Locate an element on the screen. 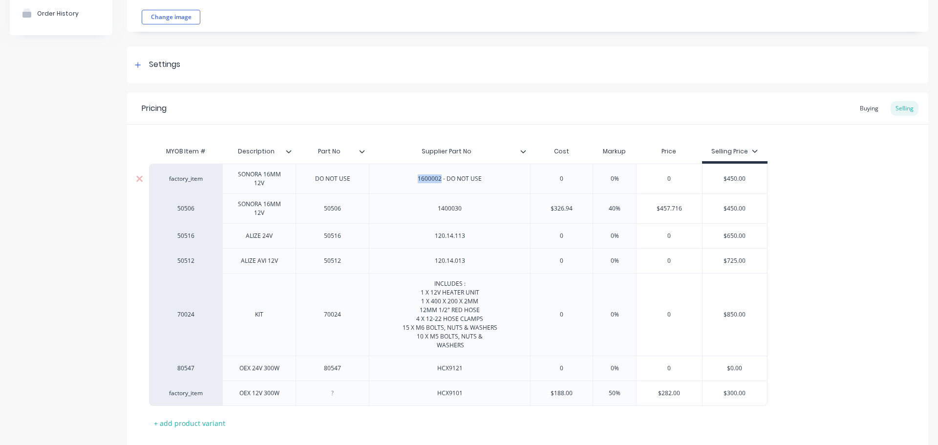  div: $188.00 is located at coordinates (561, 393).